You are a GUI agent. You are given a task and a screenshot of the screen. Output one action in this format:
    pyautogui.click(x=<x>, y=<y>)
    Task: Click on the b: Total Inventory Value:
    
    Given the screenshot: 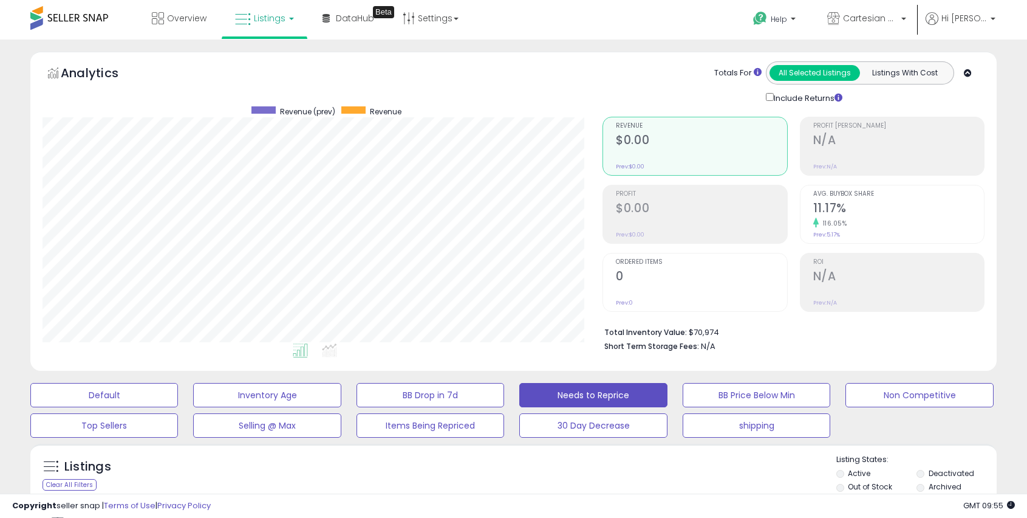 What is the action you would take?
    pyautogui.click(x=646, y=332)
    